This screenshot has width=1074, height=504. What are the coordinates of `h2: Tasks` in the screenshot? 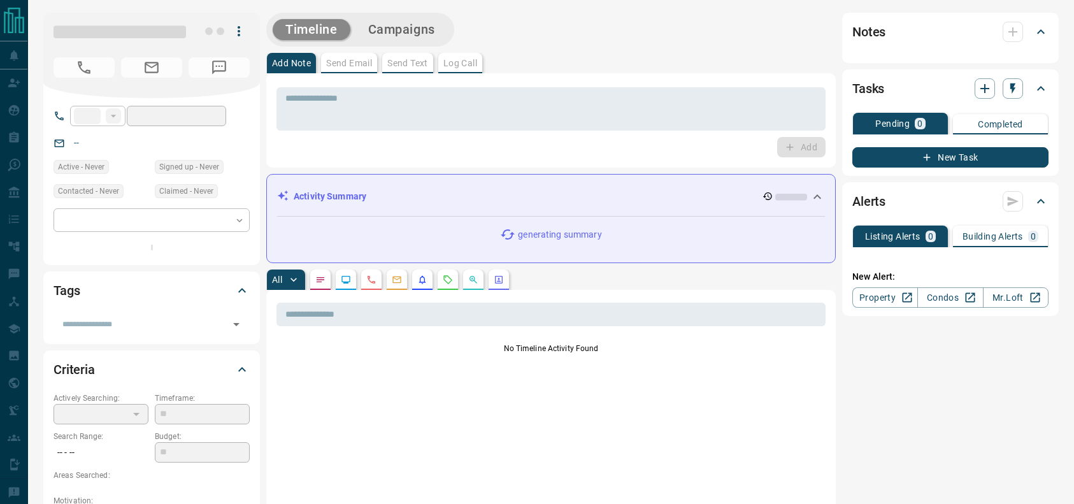 It's located at (868, 89).